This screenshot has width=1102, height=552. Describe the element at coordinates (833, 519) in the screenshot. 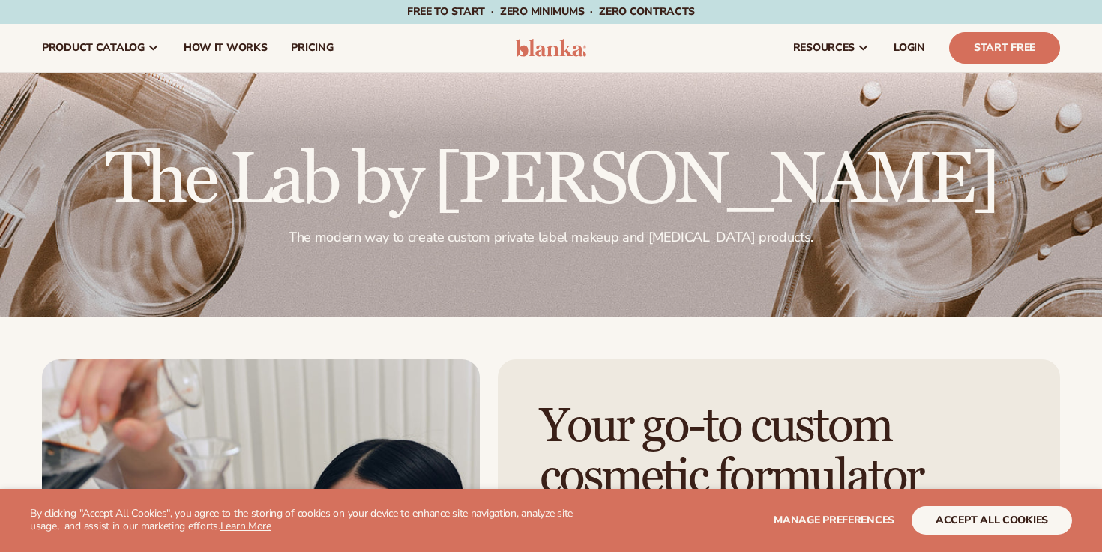

I see `span: Manage preferences` at that location.